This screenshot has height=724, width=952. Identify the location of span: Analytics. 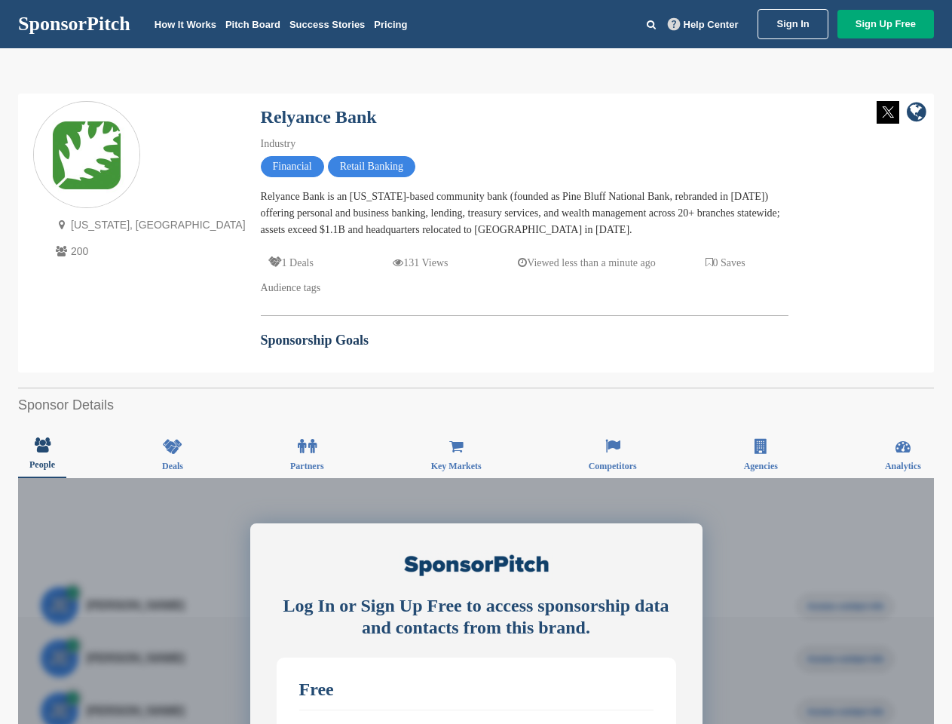
(903, 466).